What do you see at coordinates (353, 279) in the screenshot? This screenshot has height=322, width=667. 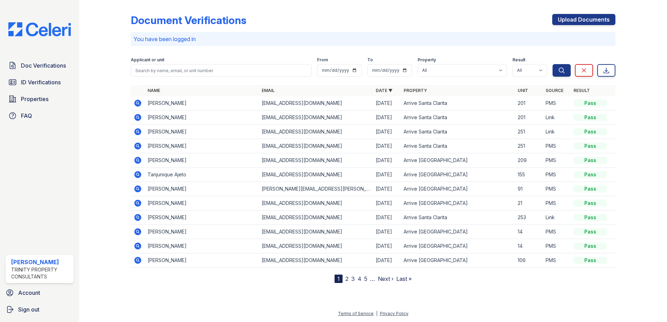 I see `a: 3` at bounding box center [353, 279].